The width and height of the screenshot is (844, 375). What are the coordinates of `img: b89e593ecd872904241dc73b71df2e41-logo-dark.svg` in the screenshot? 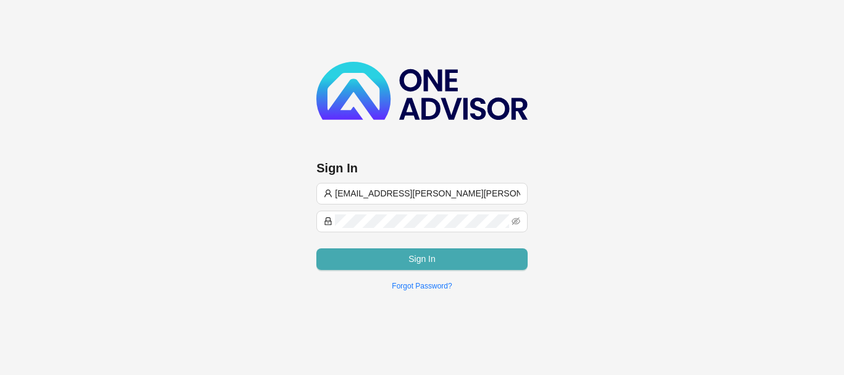 It's located at (422, 91).